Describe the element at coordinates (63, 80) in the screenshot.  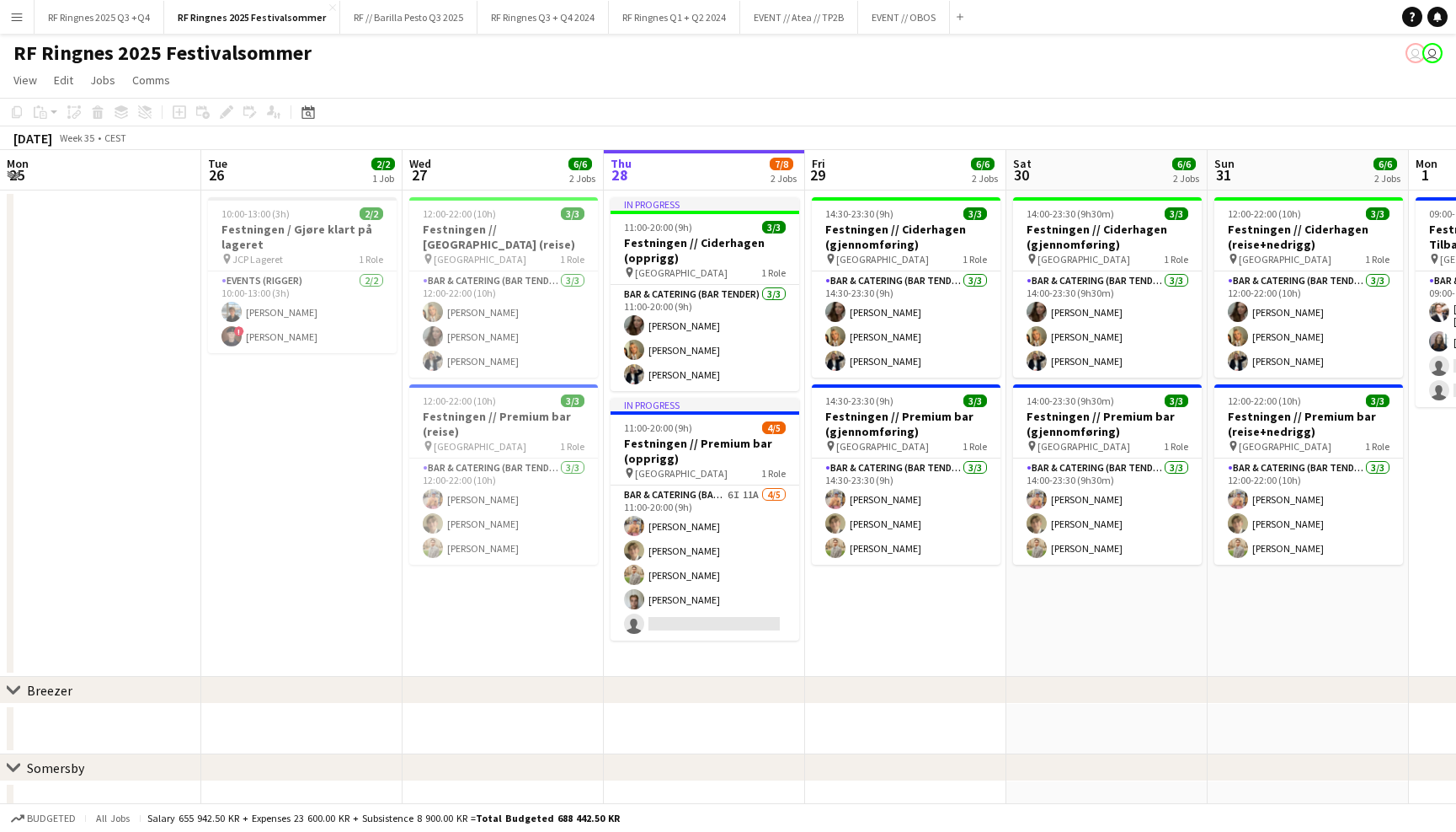
I see `span: Edit` at that location.